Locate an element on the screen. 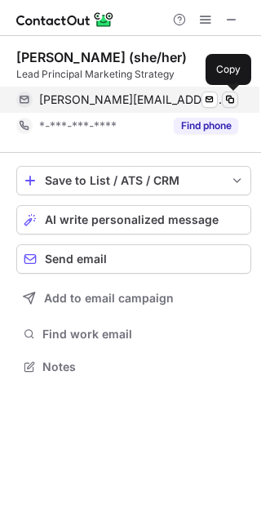 The image size is (261, 523). button: Send email is located at coordinates (134, 259).